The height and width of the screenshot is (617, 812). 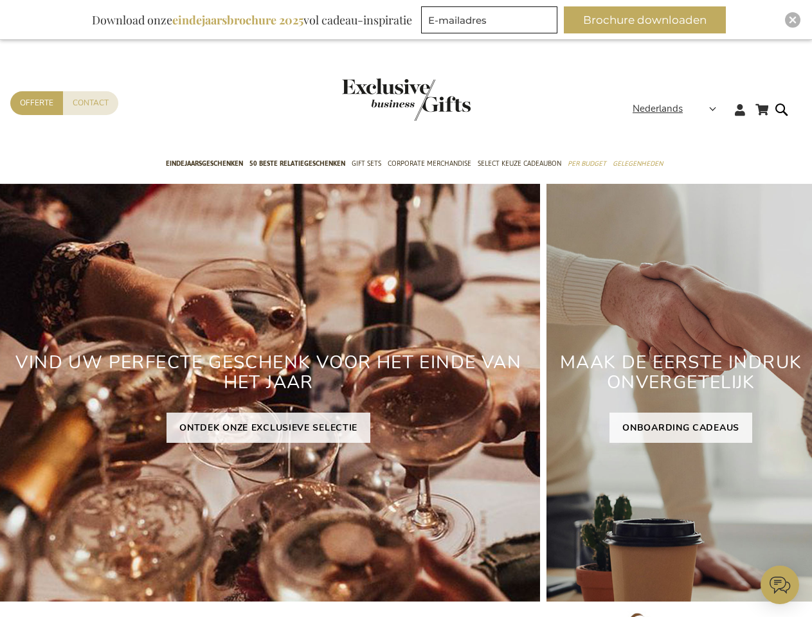 I want to click on span: 50 beste relatiegeschenken, so click(x=297, y=163).